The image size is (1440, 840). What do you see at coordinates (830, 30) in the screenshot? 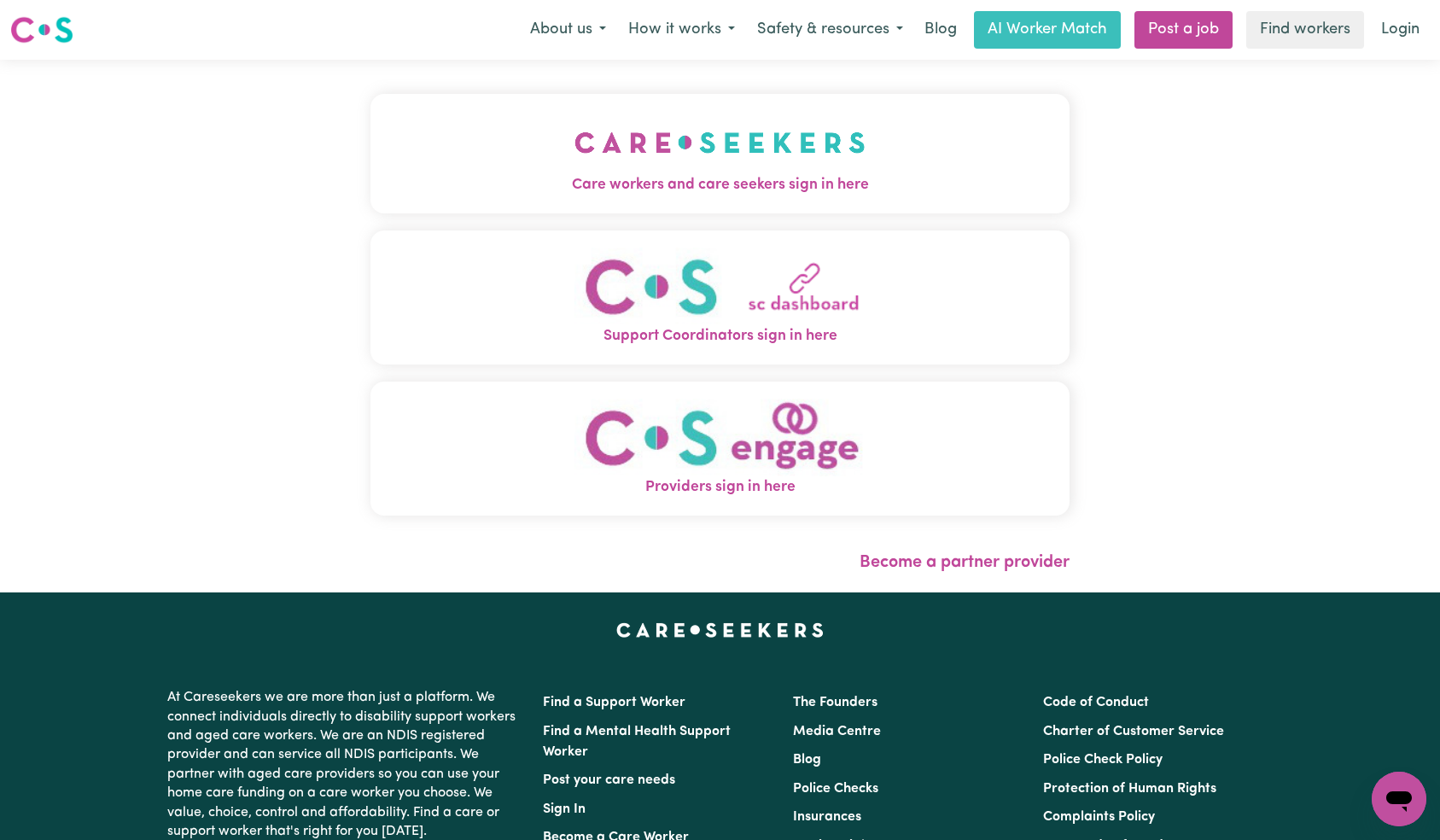
I see `button: Safety & resources` at bounding box center [830, 30].